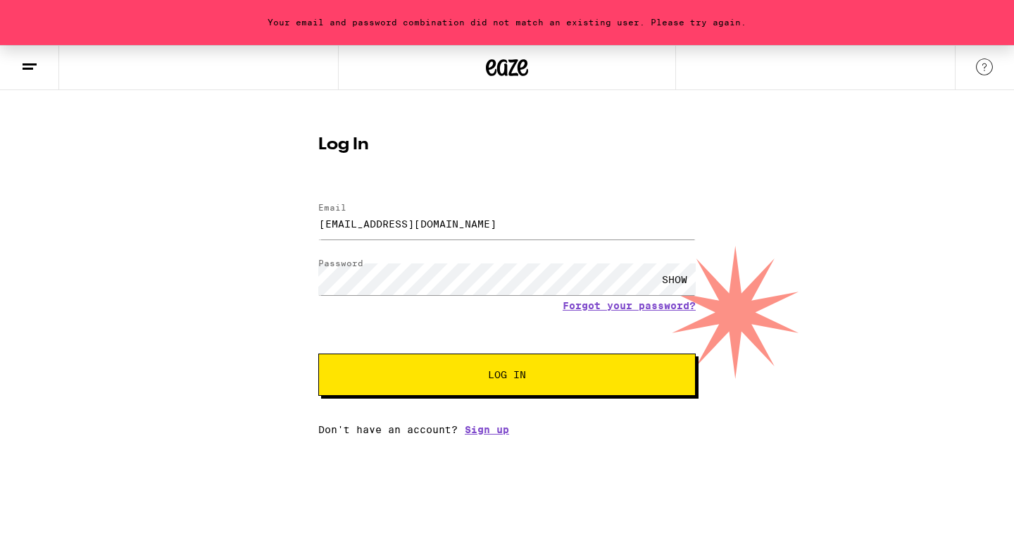 This screenshot has width=1014, height=555. What do you see at coordinates (341, 263) in the screenshot?
I see `label: Password` at bounding box center [341, 263].